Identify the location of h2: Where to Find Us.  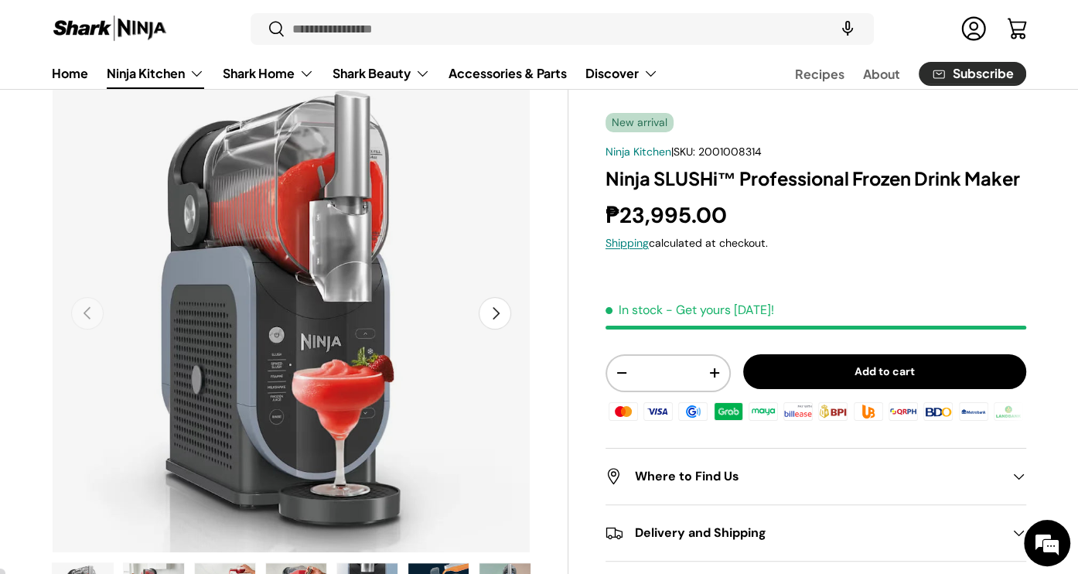
(803, 476).